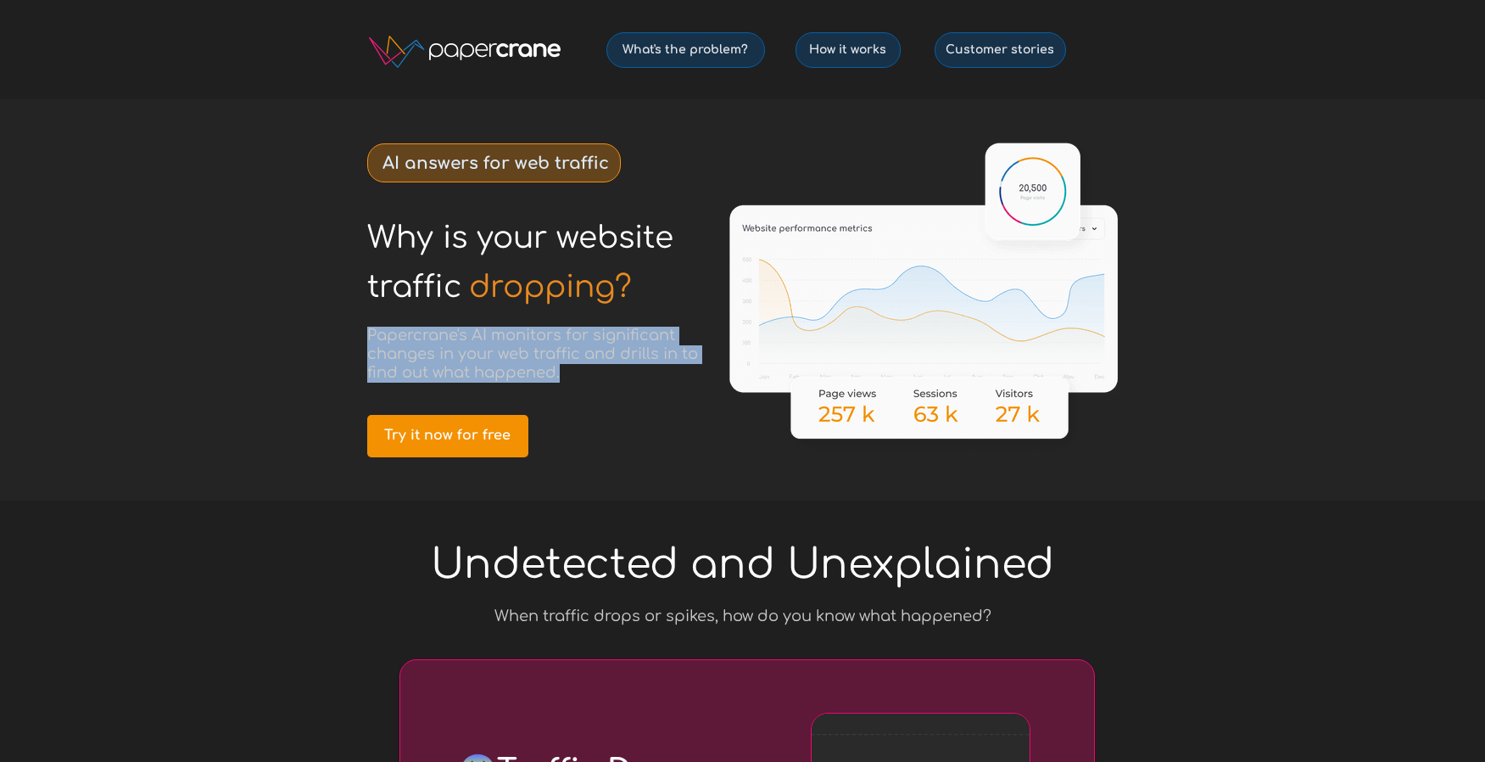  Describe the element at coordinates (848, 50) in the screenshot. I see `a: How it works` at that location.